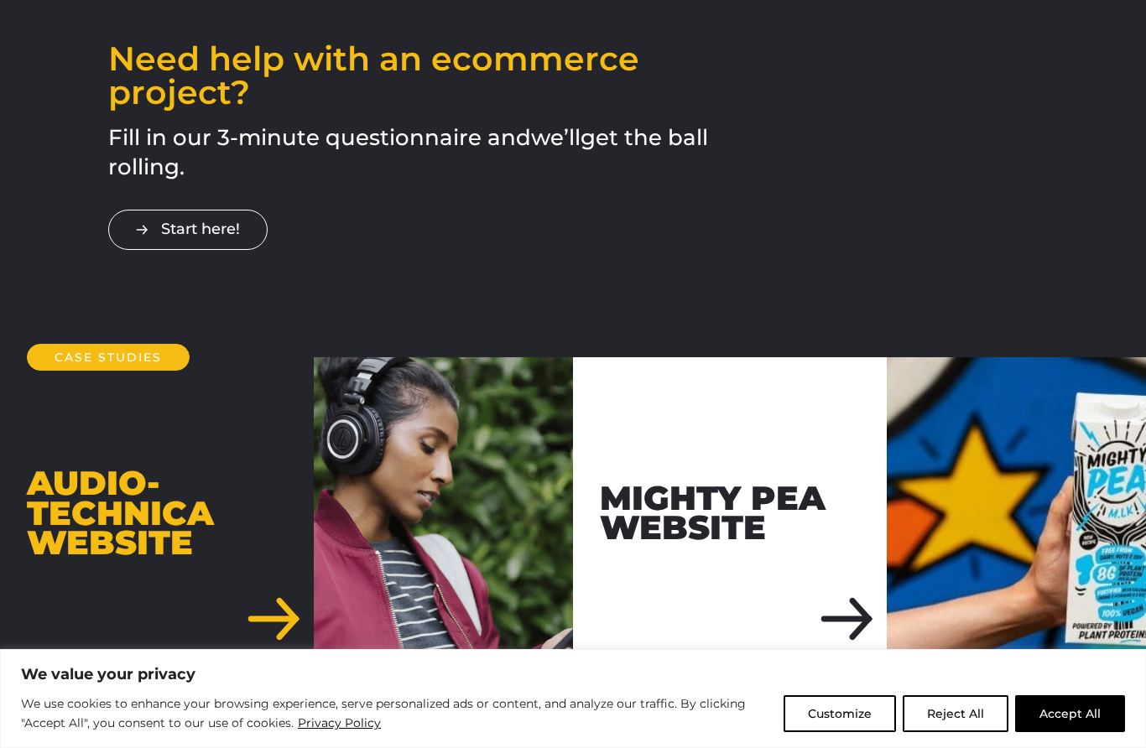 The height and width of the screenshot is (748, 1146). Describe the element at coordinates (573, 674) in the screenshot. I see `p: We value your privacy` at that location.